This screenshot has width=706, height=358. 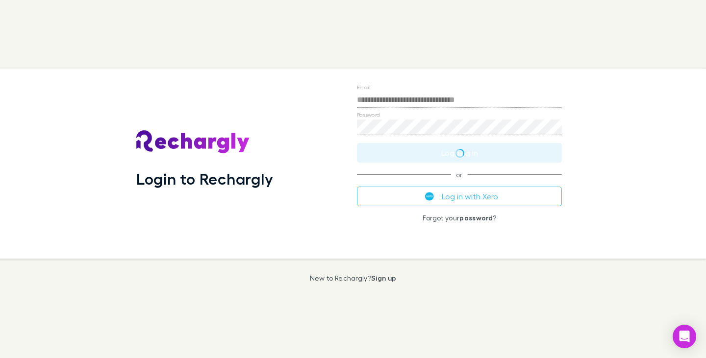 What do you see at coordinates (353, 279) in the screenshot?
I see `p: New to Rechargly?` at bounding box center [353, 279].